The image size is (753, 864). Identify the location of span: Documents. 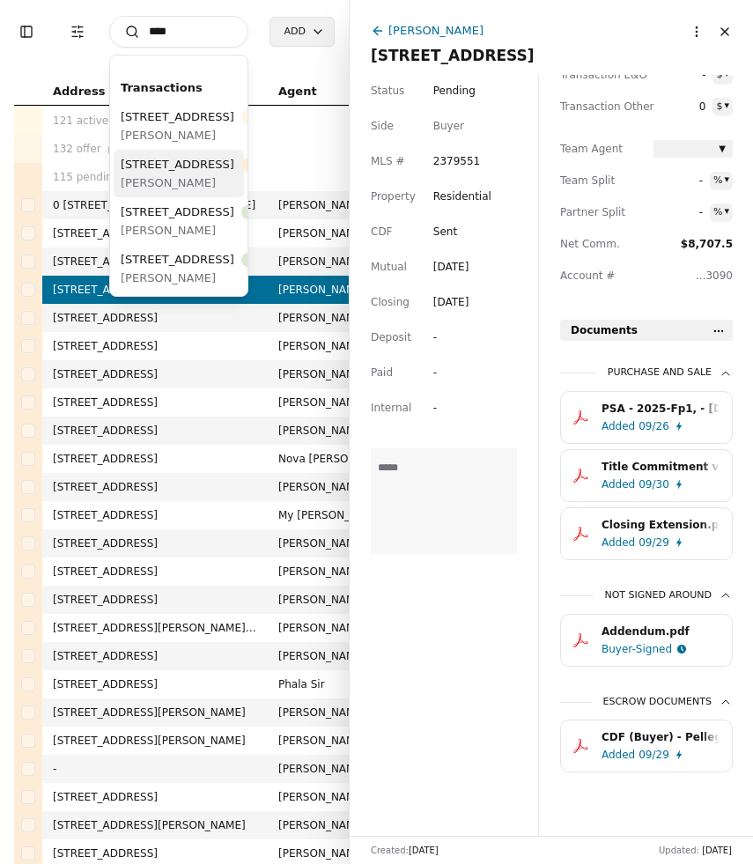
(604, 330).